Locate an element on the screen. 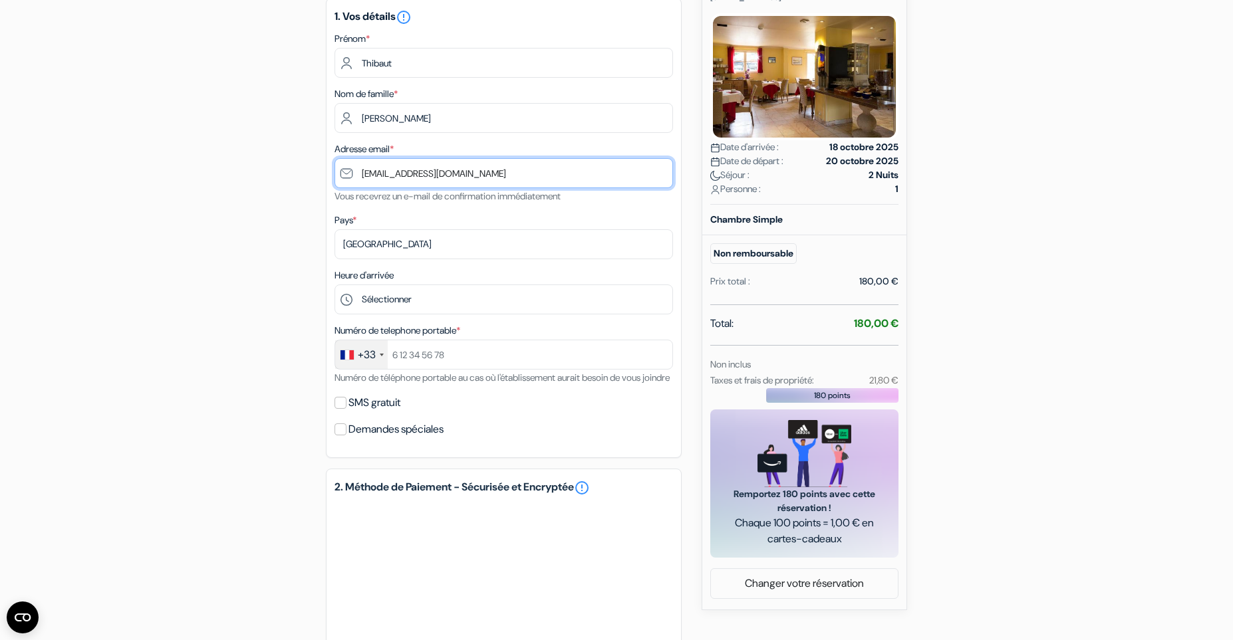  small: Numéro de téléphone portable au cas où l'établissement aurait besoin de vous joindre is located at coordinates (502, 378).